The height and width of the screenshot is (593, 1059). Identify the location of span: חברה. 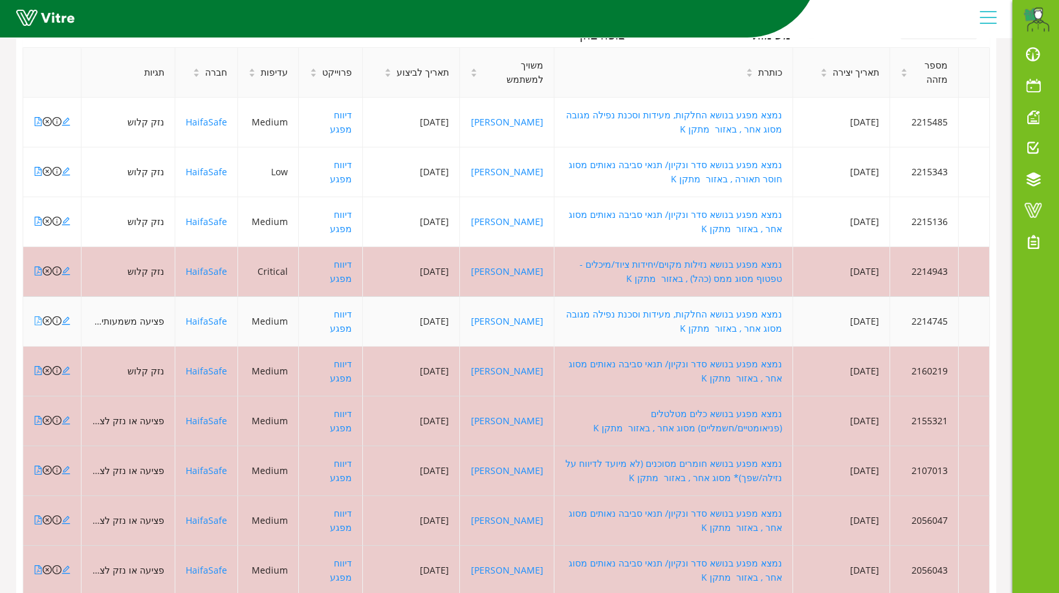
(216, 72).